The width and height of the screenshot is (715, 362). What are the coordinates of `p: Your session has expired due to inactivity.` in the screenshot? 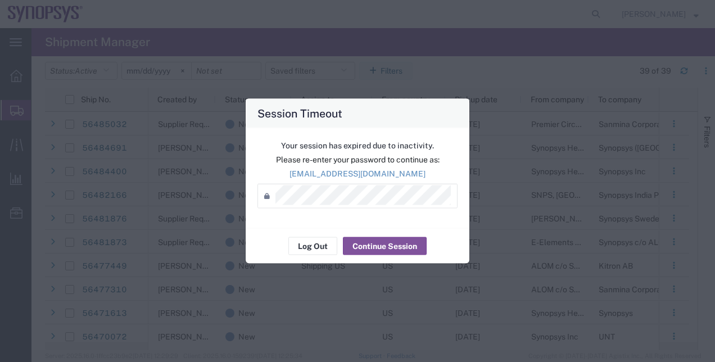 It's located at (357, 146).